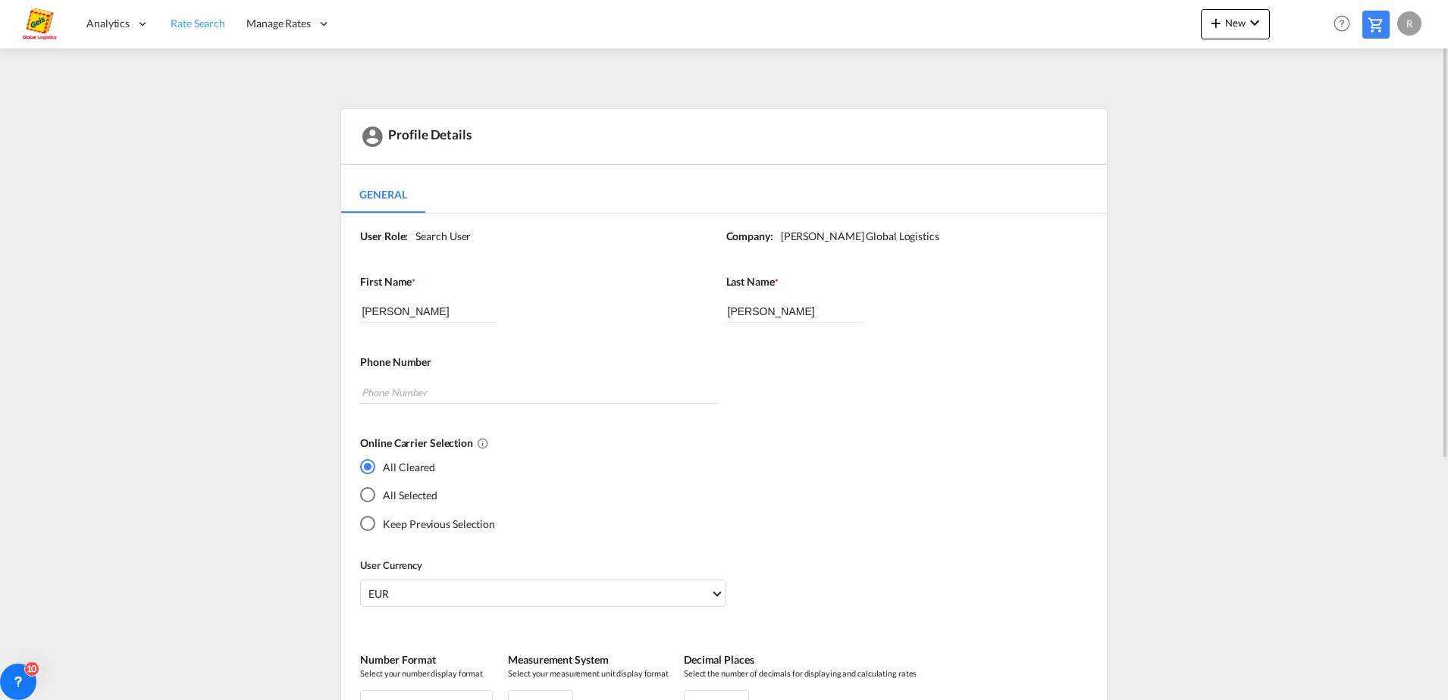 This screenshot has width=1448, height=700. Describe the element at coordinates (39, 23) in the screenshot. I see `img: a2a4a140666c11eeab5485e577415959.png` at that location.